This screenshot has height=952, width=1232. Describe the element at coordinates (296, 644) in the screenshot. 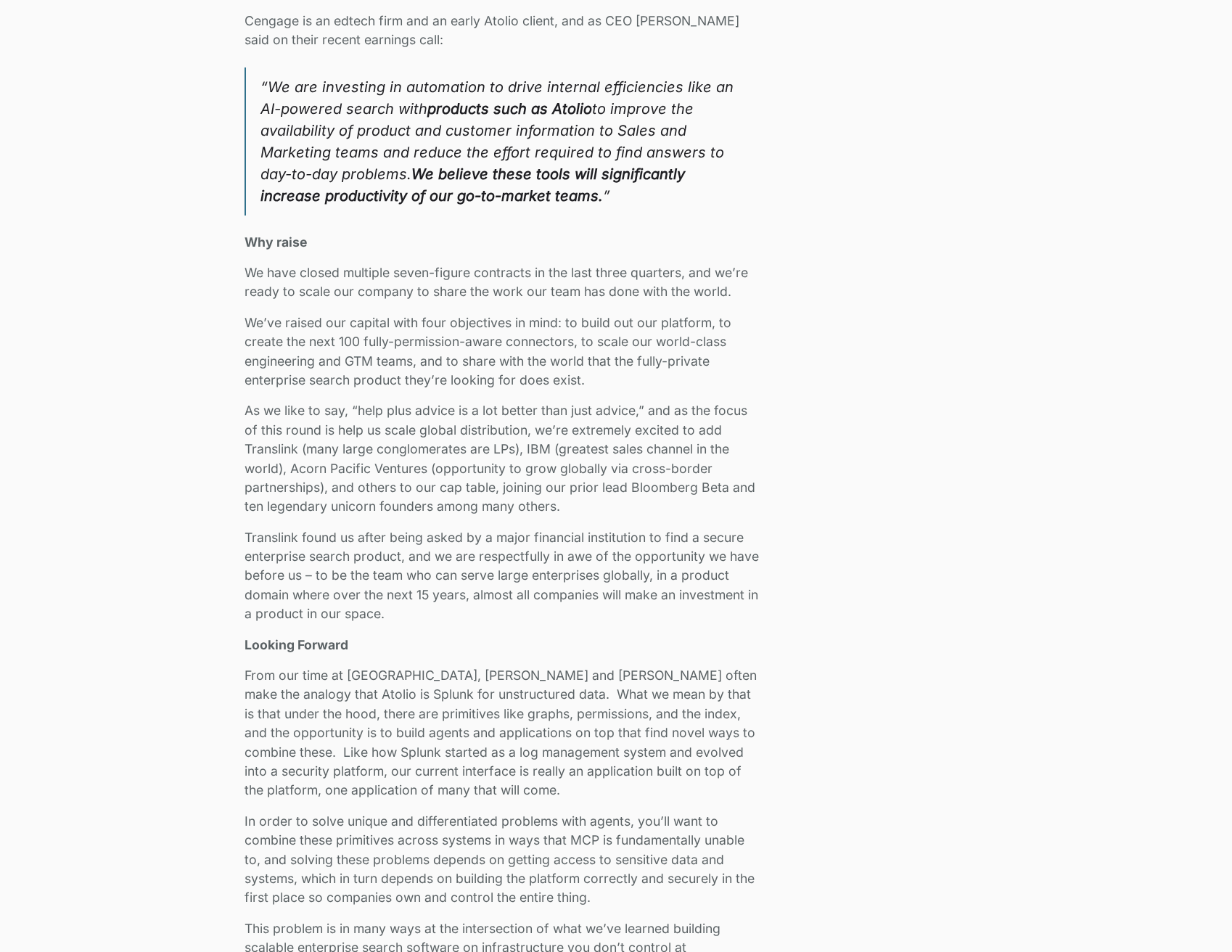

I see `strong: Looking Forward` at that location.